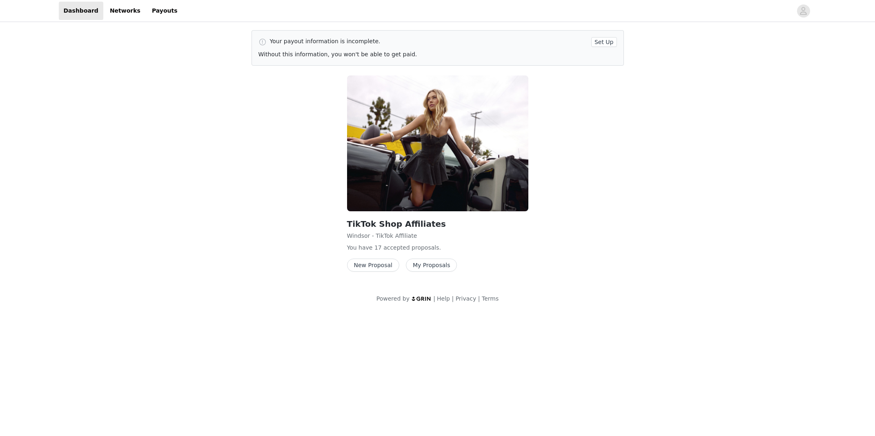 This screenshot has width=875, height=436. Describe the element at coordinates (125, 11) in the screenshot. I see `a: Networks` at that location.